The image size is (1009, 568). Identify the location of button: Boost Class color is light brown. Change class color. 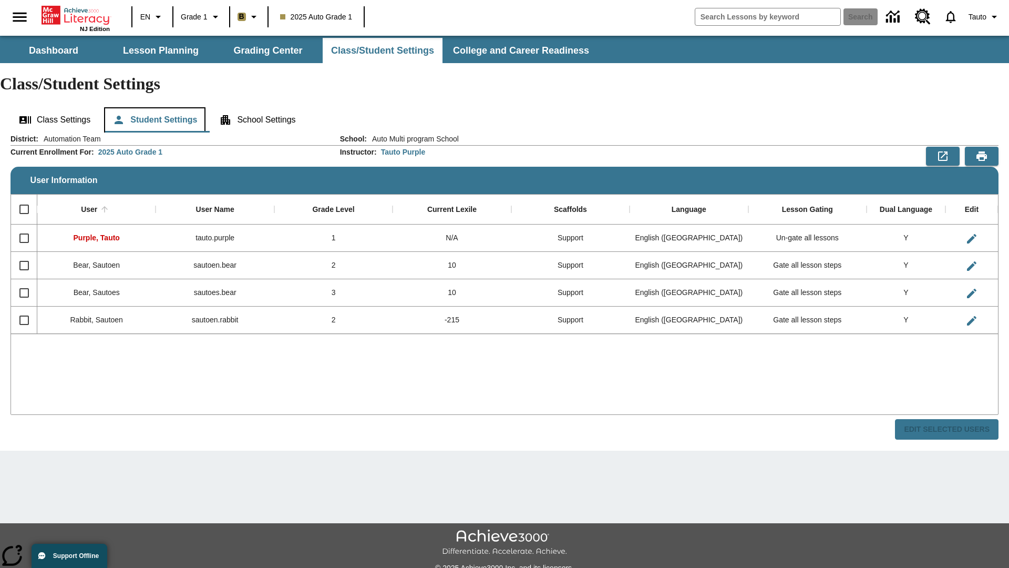
(249, 17).